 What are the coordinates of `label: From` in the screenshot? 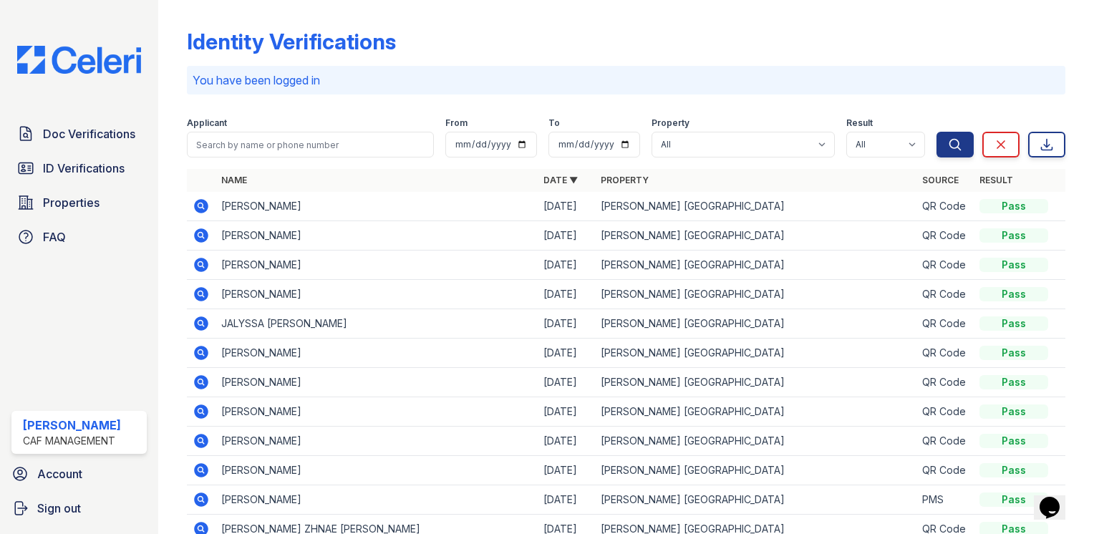 It's located at (456, 123).